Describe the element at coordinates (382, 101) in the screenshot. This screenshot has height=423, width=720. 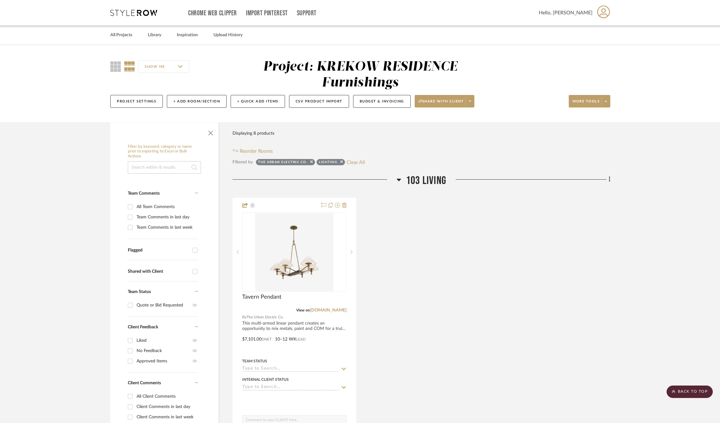
I see `button: Budget & Invoicing` at that location.